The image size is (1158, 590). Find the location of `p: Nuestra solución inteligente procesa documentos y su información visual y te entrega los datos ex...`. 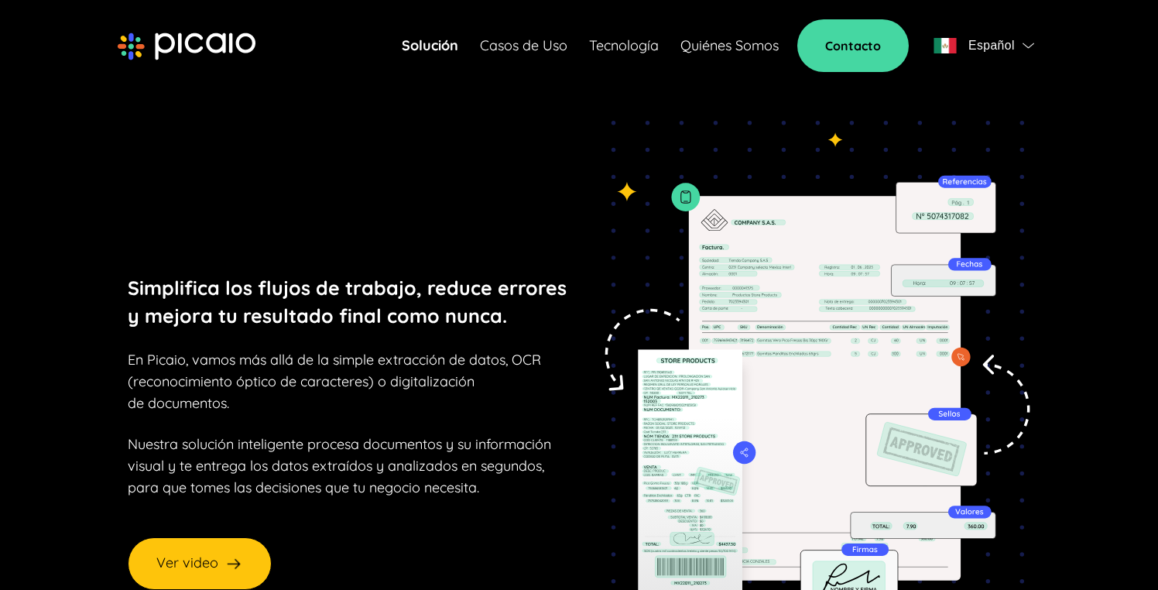

p: Nuestra solución inteligente procesa documentos y su información visual y te entrega los datos ex... is located at coordinates (339, 466).